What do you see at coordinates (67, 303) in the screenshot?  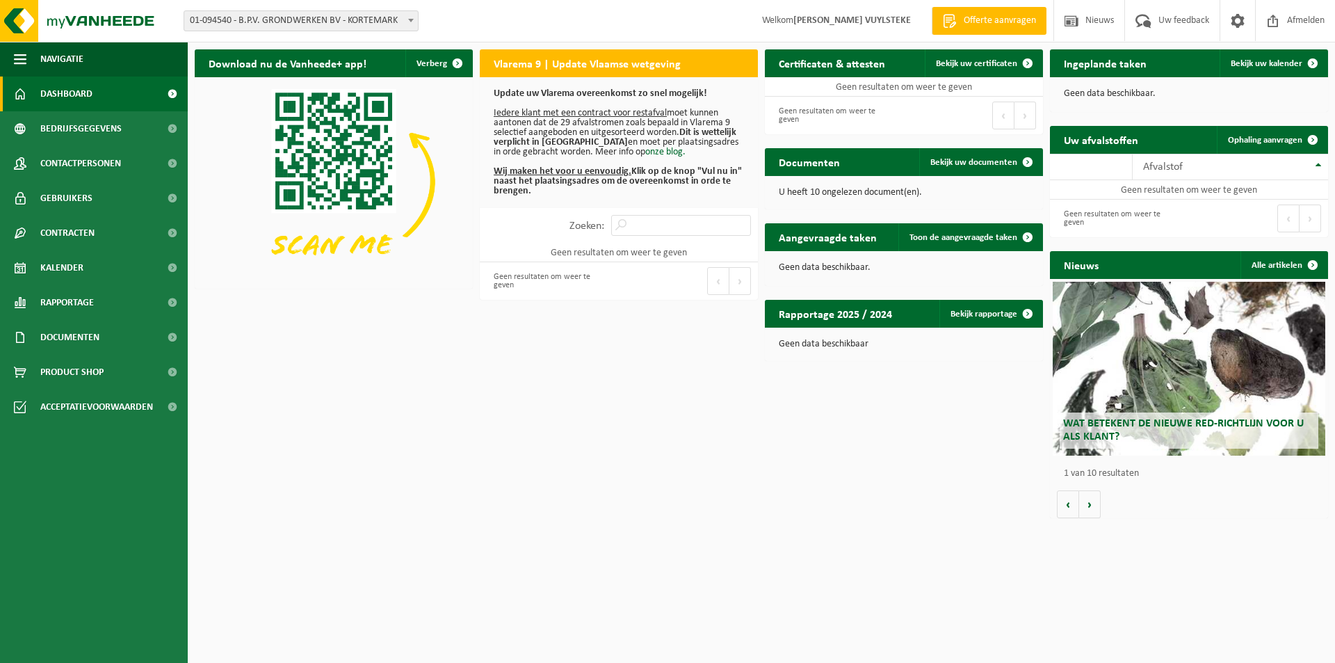 I see `span: Rapportage` at bounding box center [67, 303].